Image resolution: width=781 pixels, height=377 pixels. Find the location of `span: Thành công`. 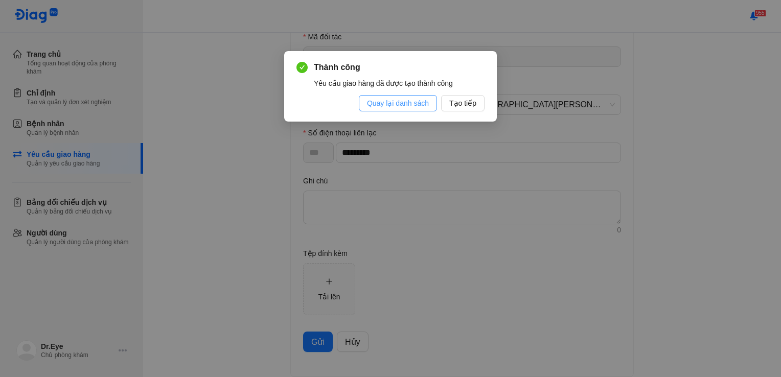

span: Thành công is located at coordinates (399, 68).